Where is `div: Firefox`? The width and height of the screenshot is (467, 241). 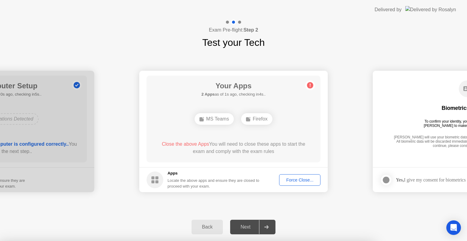 div: Firefox is located at coordinates (257, 119).